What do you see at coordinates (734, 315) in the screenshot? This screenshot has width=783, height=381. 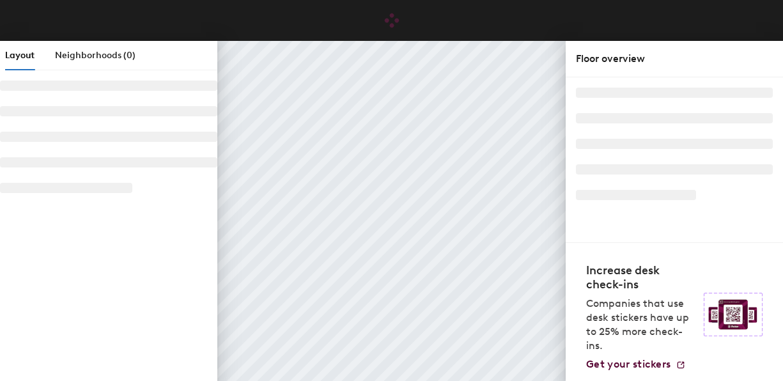 I see `img: Sticker logo` at bounding box center [734, 315].